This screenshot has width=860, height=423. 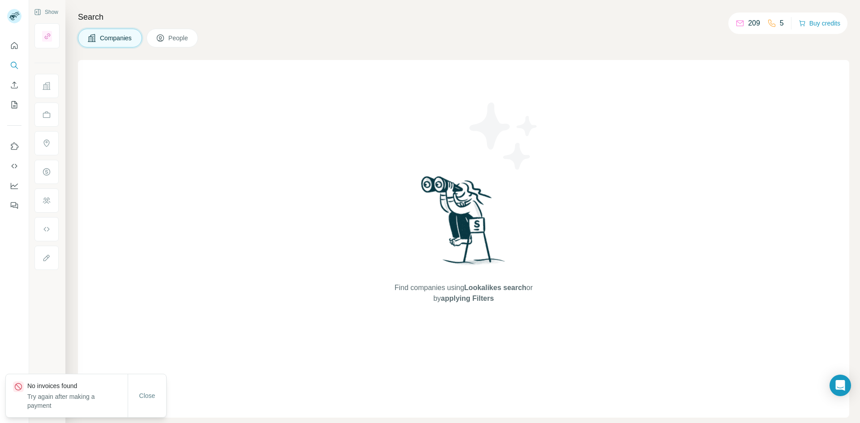 I want to click on span: applying Filters, so click(x=467, y=298).